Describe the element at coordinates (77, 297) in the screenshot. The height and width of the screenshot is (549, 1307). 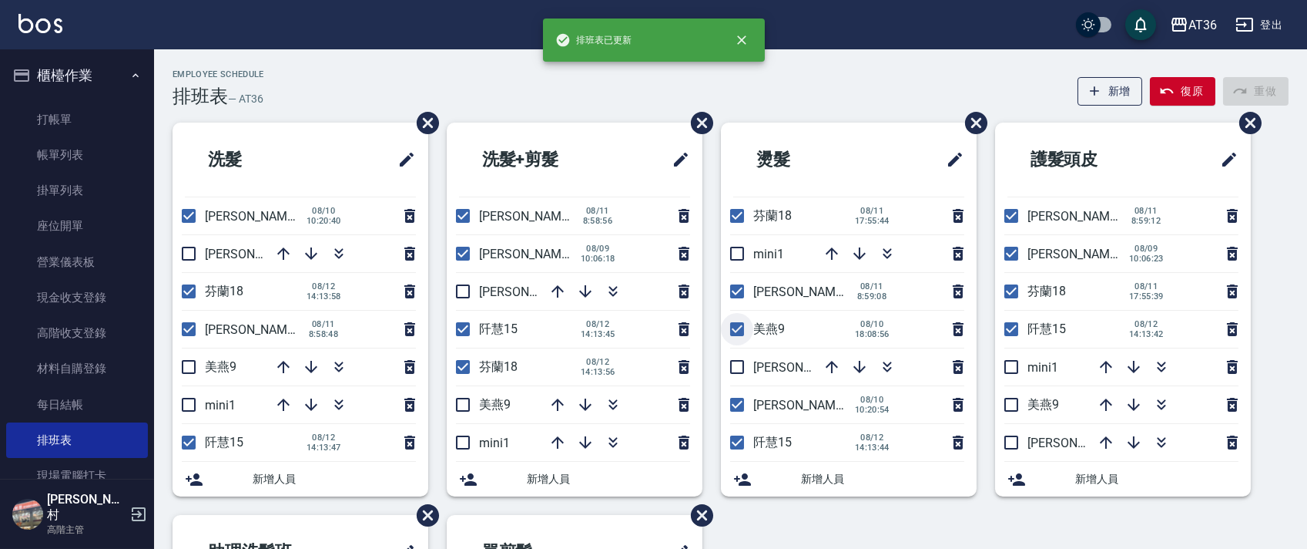
I see `a: 現金收支登錄` at that location.